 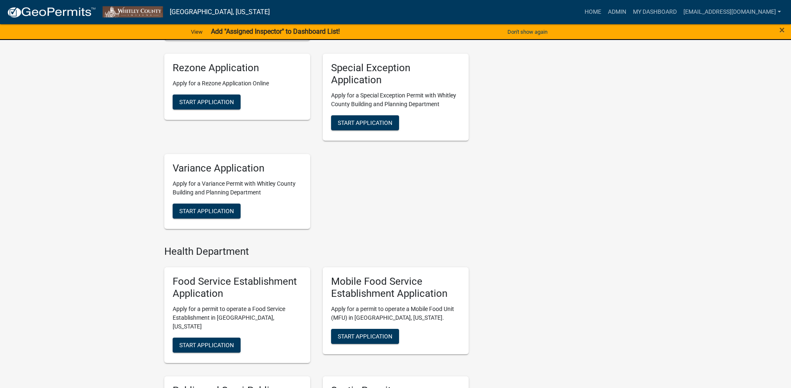 I want to click on h5: Special Exception Application, so click(x=395, y=74).